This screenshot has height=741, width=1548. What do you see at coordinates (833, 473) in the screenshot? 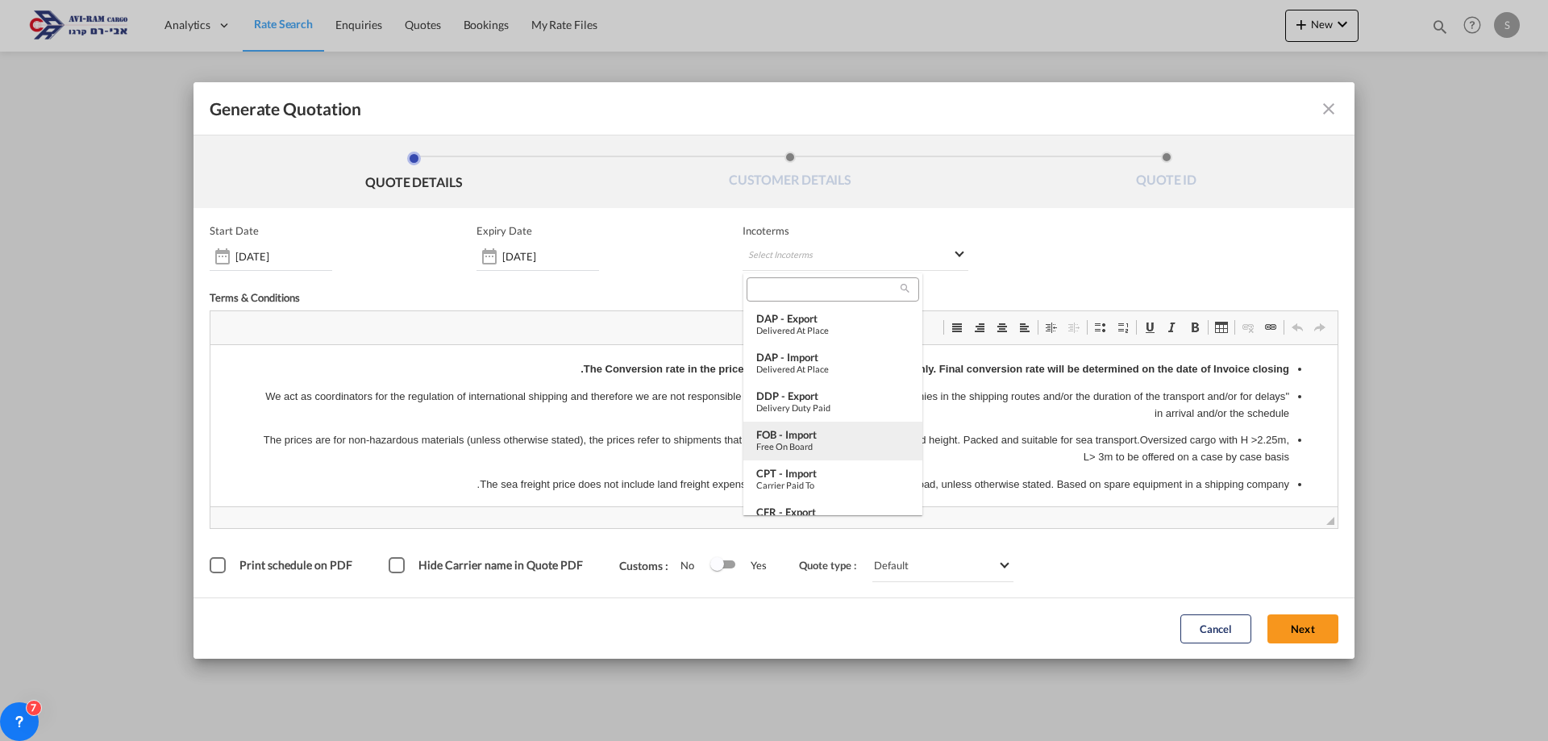
I see `div: CPT - import` at bounding box center [833, 473].